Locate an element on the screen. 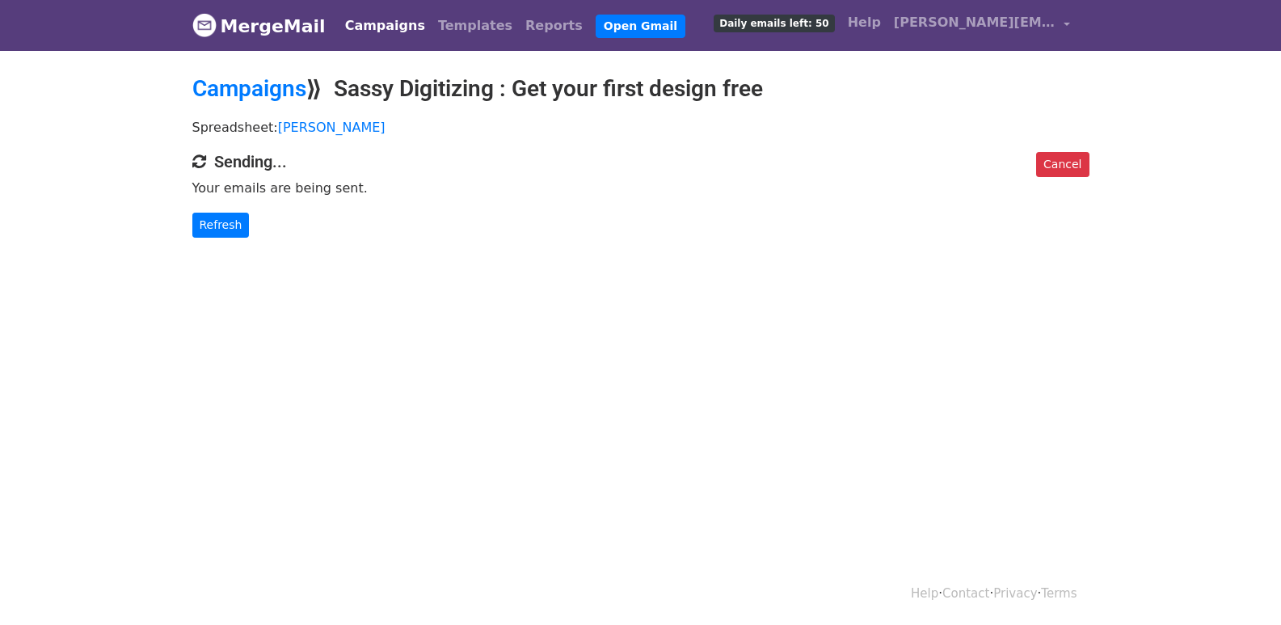  a: Terms is located at coordinates (1059, 593).